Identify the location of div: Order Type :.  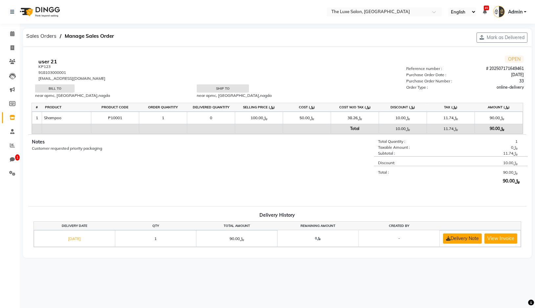
(433, 87).